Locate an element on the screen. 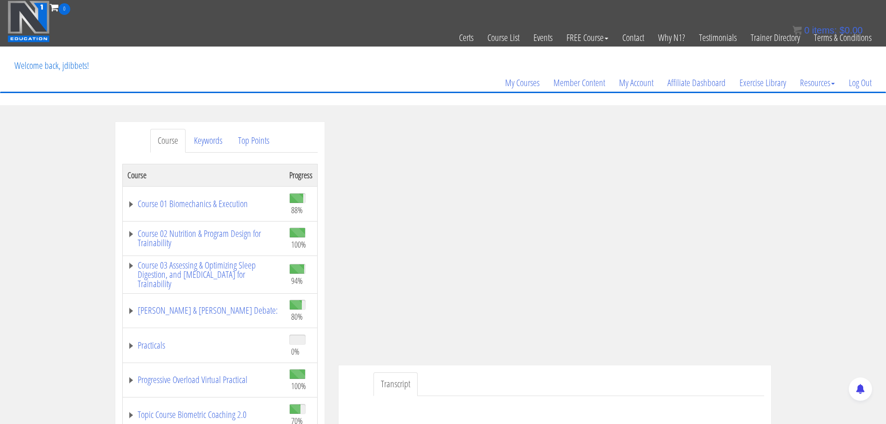  img: n1-education is located at coordinates (28, 21).